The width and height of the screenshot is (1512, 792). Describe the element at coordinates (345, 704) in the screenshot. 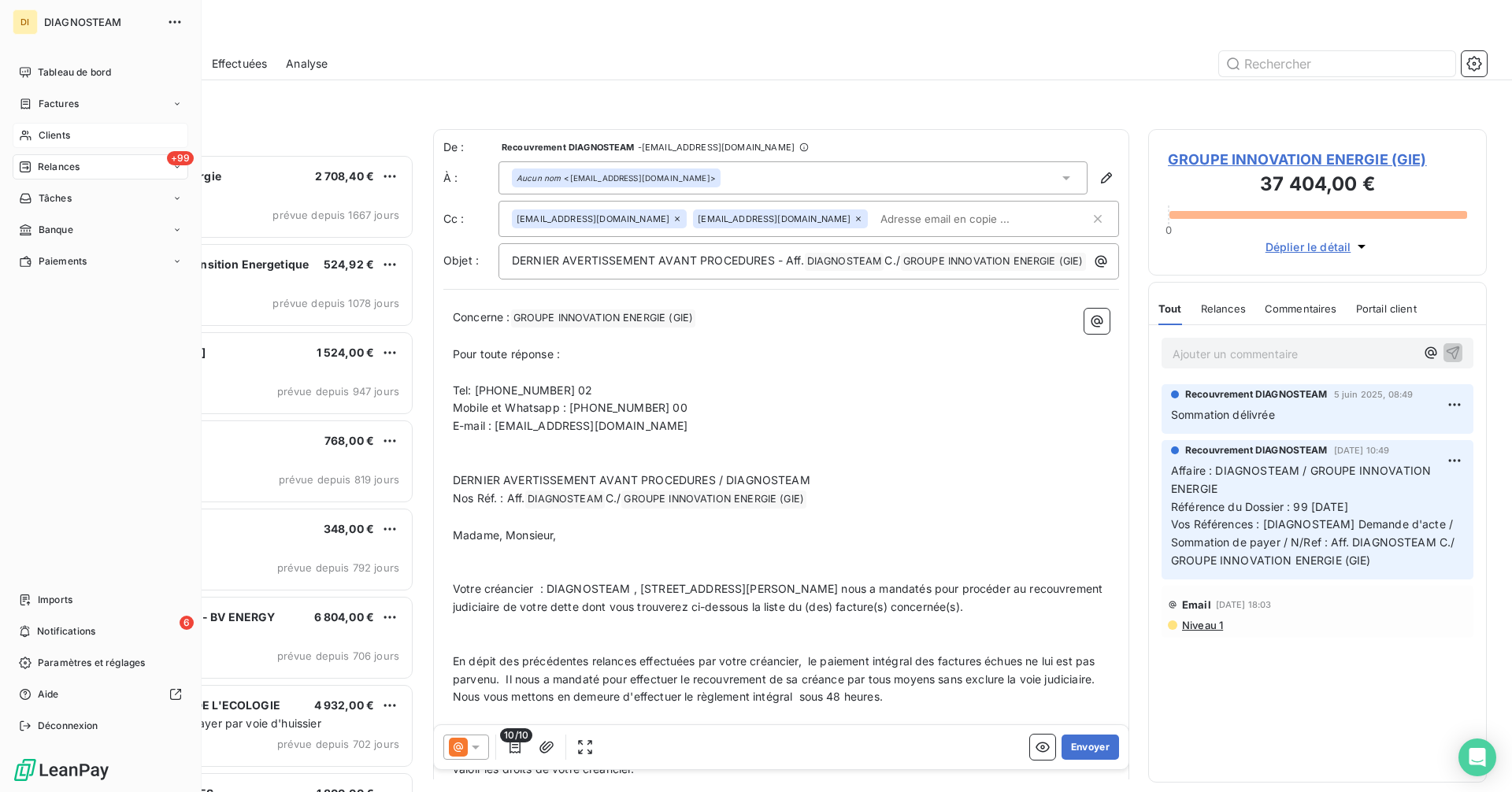

I see `span: 4 932,00 €` at that location.